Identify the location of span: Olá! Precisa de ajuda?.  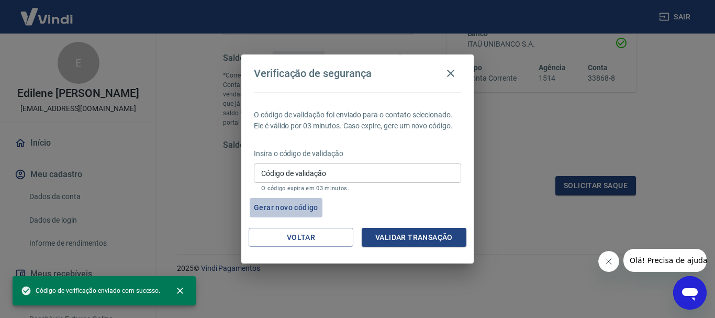
(47, 12).